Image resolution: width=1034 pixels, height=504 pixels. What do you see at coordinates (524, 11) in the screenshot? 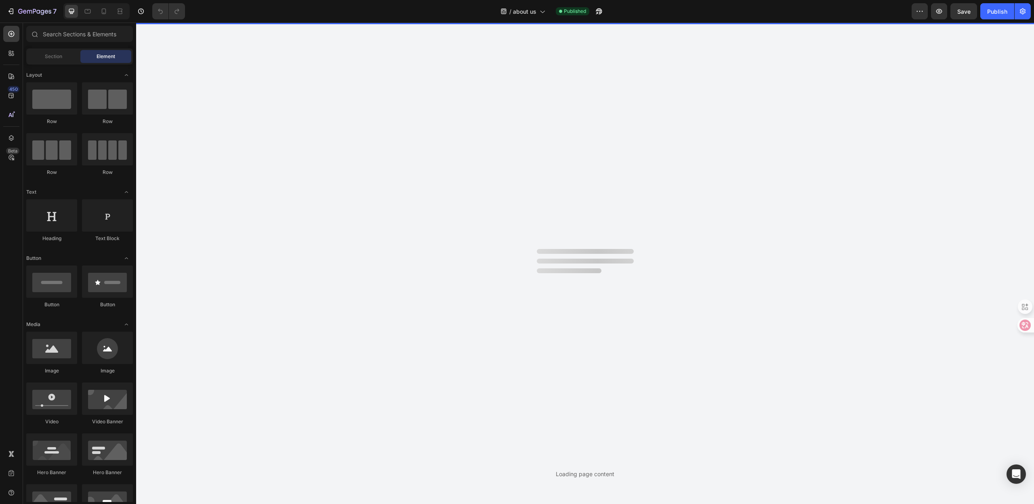
I see `span: about us` at bounding box center [524, 11].